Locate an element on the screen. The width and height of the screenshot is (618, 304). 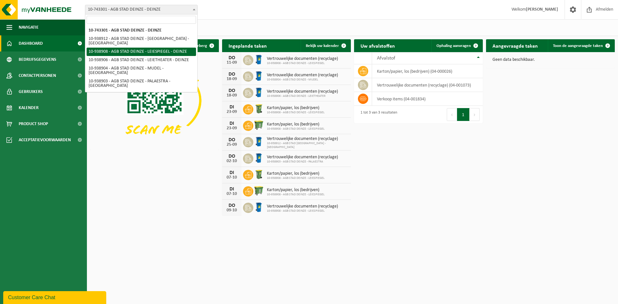
td: karton/papier, los (bedrijven) (04-000026) is located at coordinates (428, 71).